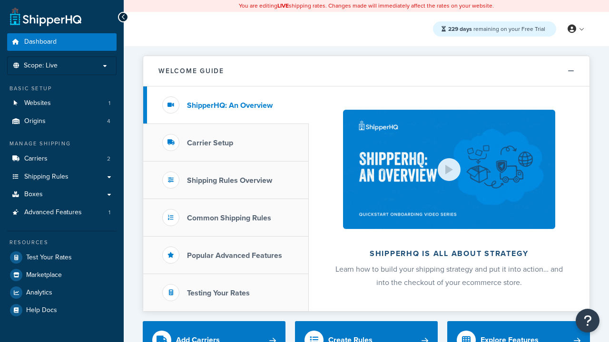 The width and height of the screenshot is (609, 342). I want to click on span: Boxes, so click(33, 195).